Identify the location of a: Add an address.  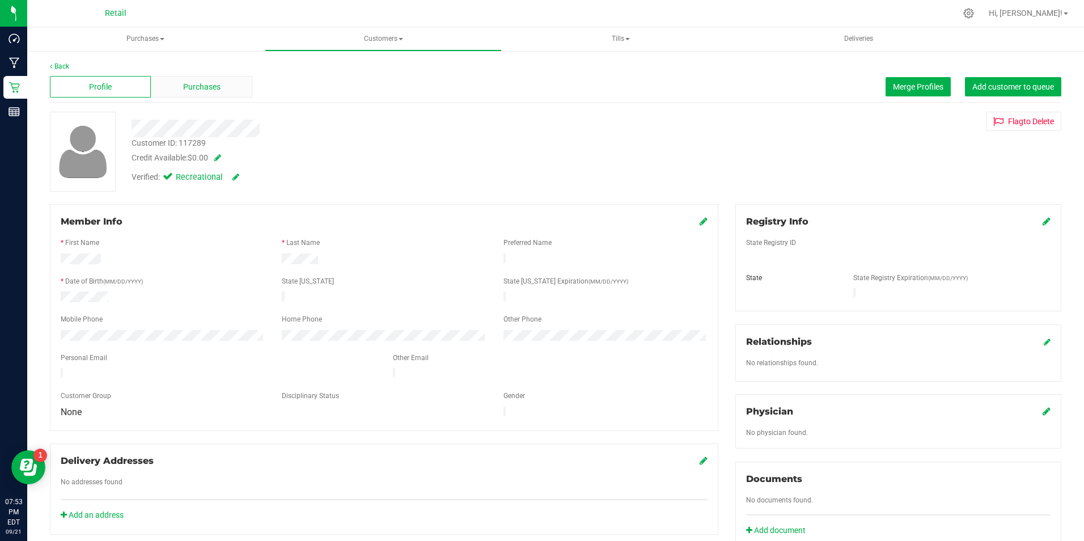
(92, 515).